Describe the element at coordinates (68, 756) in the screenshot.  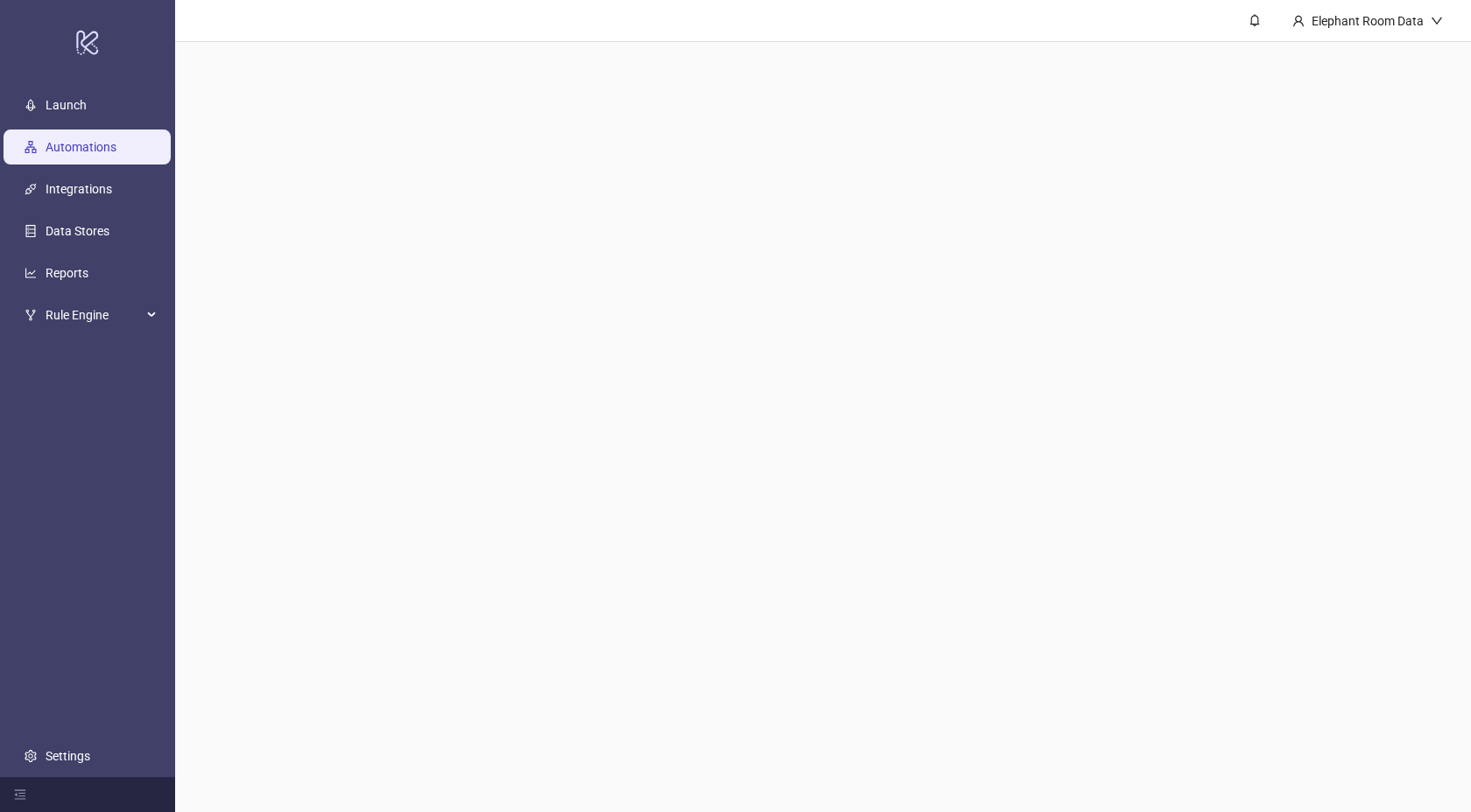
I see `a: Settings` at that location.